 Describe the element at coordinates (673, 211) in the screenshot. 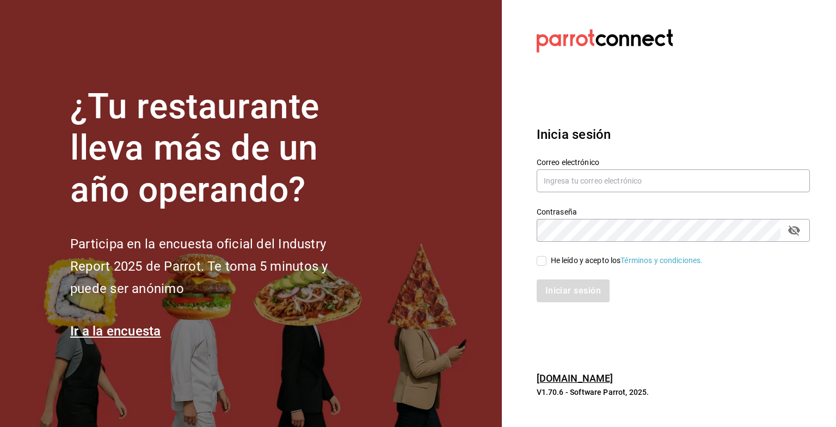

I see `label: Contraseña` at that location.